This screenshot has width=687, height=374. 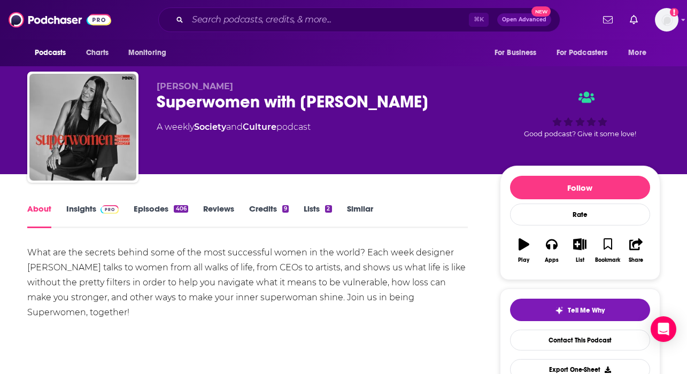 What do you see at coordinates (667, 20) in the screenshot?
I see `button: Show profile menu` at bounding box center [667, 20].